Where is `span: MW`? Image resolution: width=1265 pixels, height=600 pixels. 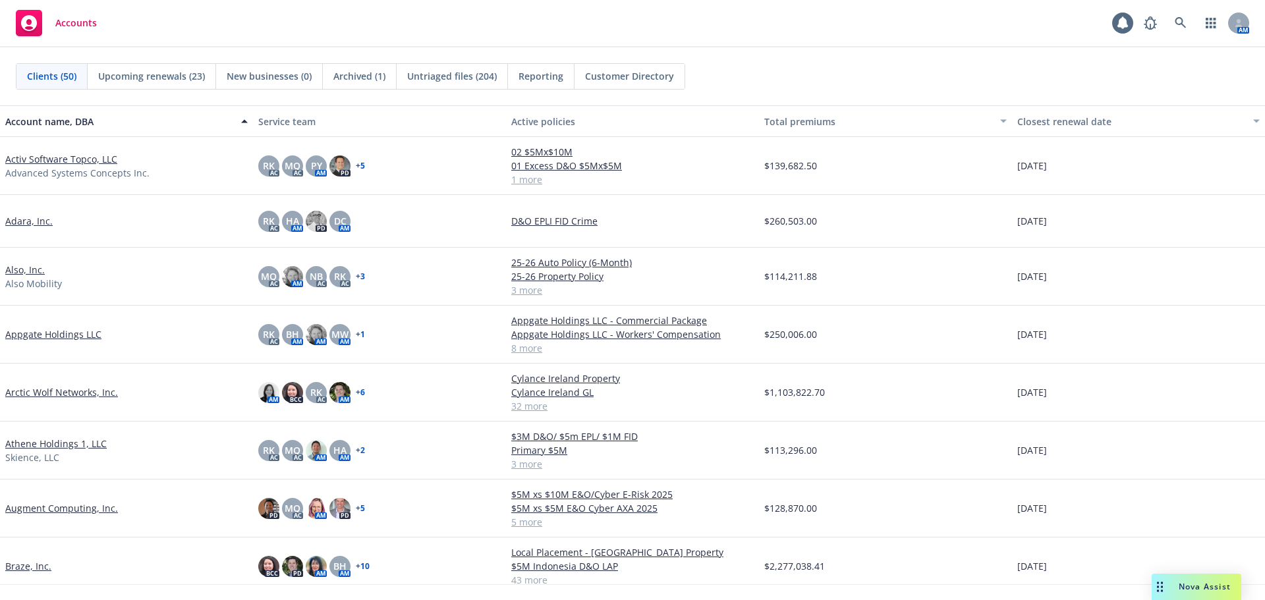 span: MW is located at coordinates (340, 334).